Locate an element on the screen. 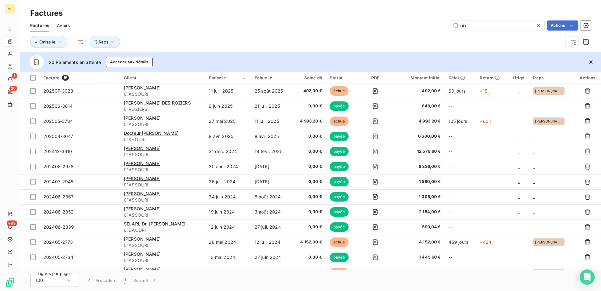 The height and width of the screenshot is (291, 601). span: 2 184,00 € is located at coordinates (419, 212).